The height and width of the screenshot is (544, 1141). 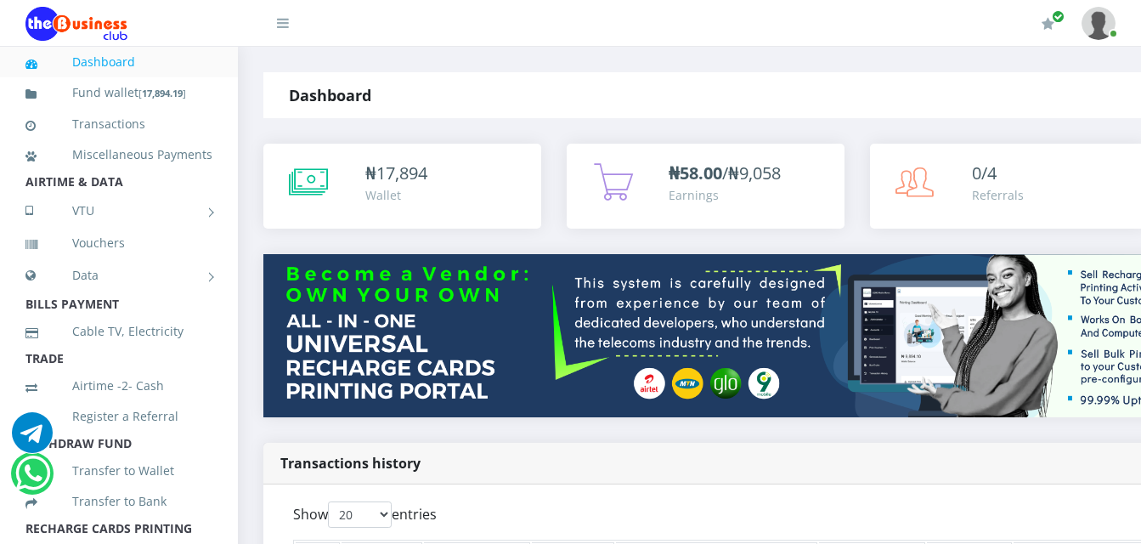 I want to click on a: ₦17,894 Wallet, so click(x=402, y=186).